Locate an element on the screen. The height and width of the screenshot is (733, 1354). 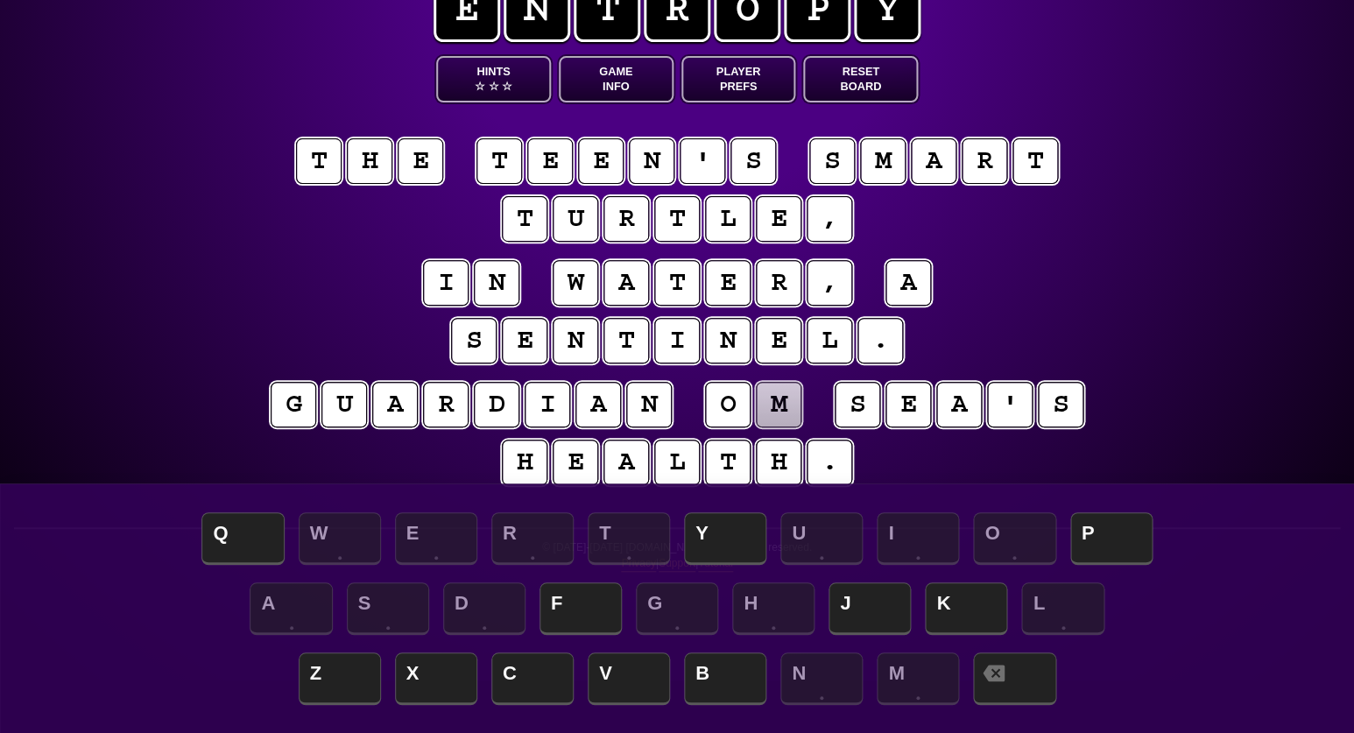
span: M is located at coordinates (918, 679).